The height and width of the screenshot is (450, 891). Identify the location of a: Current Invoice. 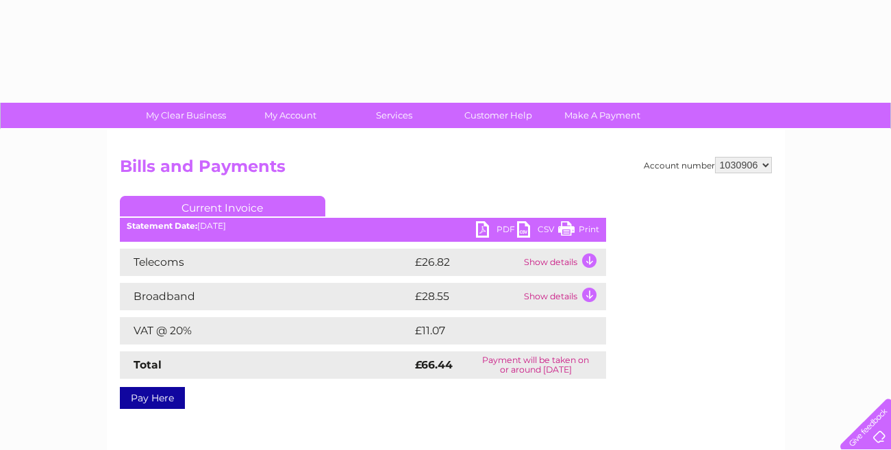
(223, 206).